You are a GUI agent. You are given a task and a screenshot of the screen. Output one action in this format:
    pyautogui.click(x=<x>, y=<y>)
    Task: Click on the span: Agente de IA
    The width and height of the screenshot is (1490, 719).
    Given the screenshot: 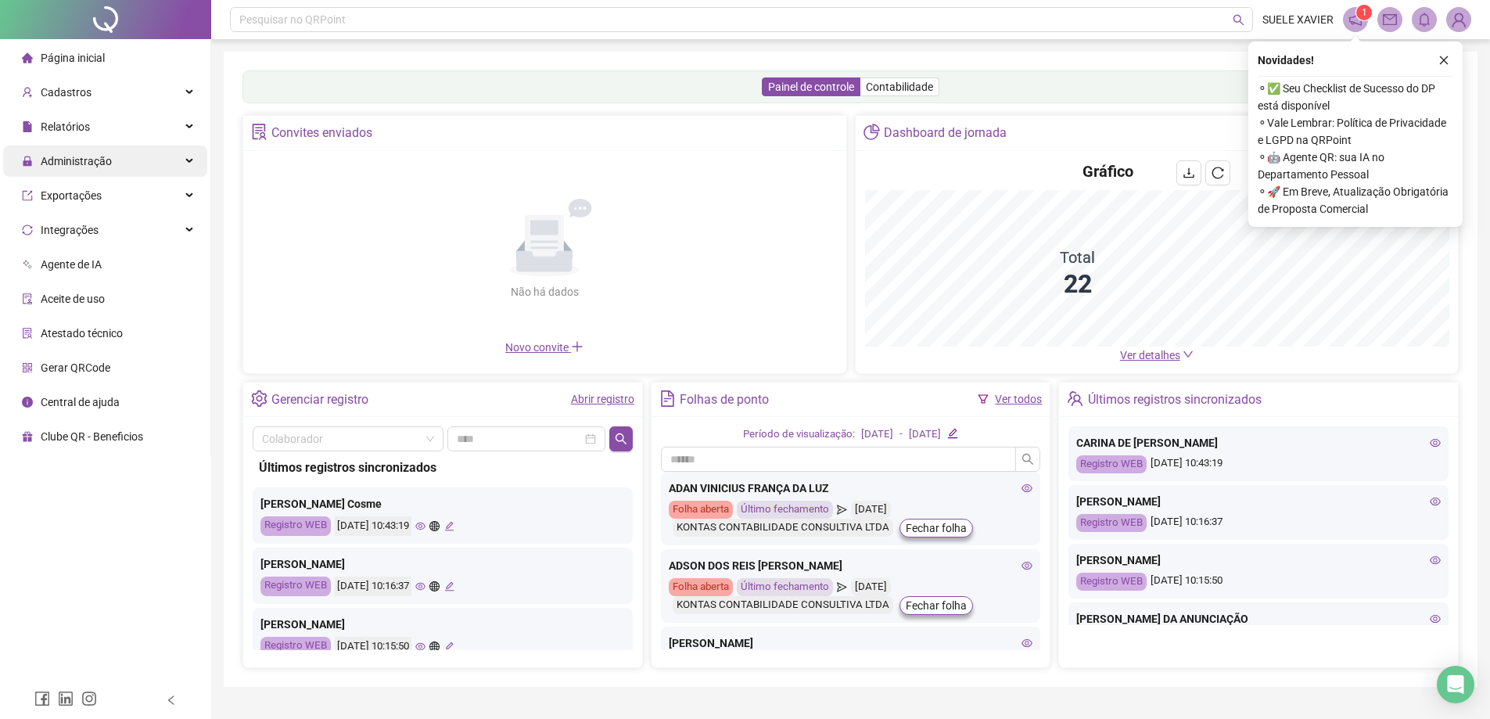 What is the action you would take?
    pyautogui.click(x=71, y=264)
    